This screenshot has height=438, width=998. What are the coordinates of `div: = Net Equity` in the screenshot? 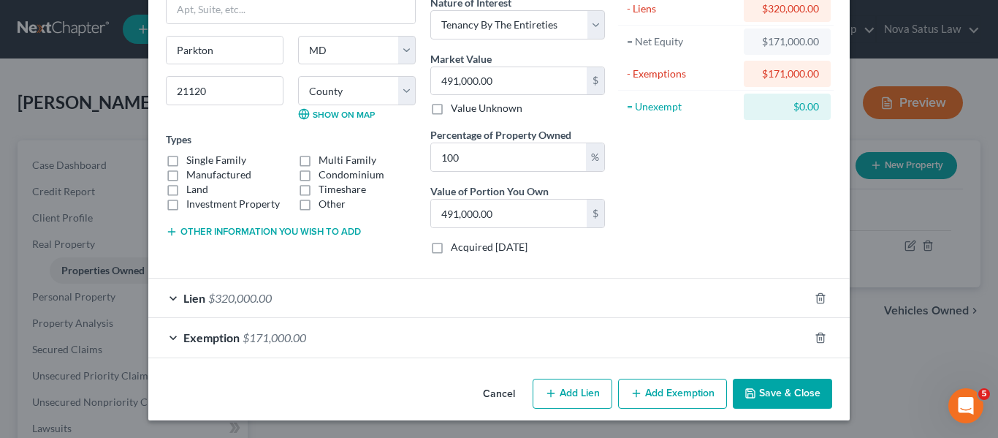 It's located at (682, 42).